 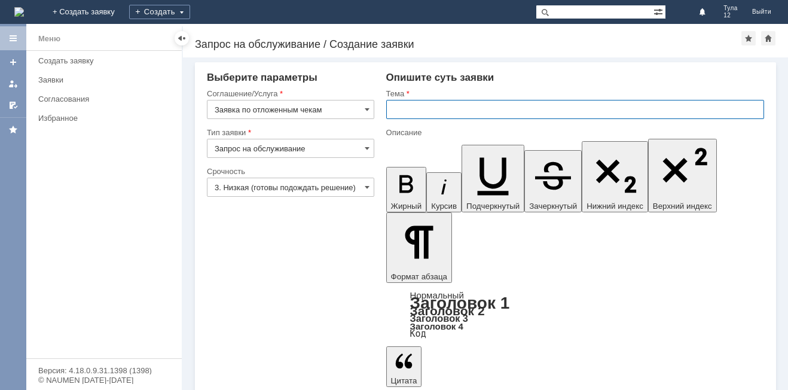 What do you see at coordinates (19, 12) in the screenshot?
I see `img: logo` at bounding box center [19, 12].